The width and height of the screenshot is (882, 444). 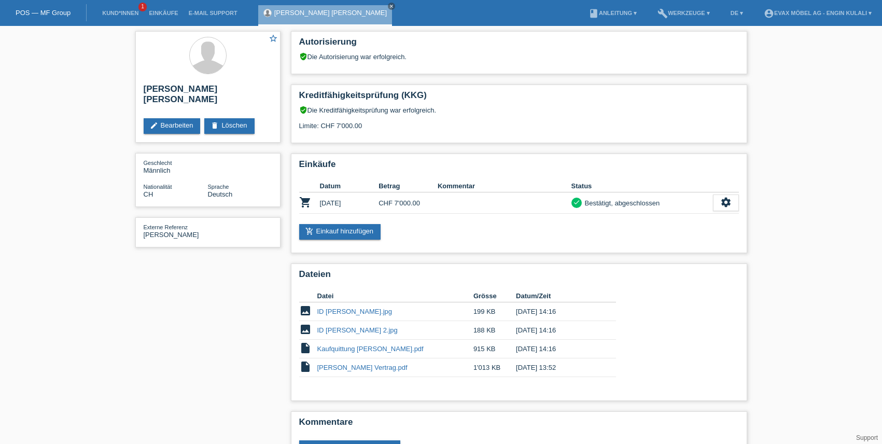 I want to click on a: DE ▾, so click(x=737, y=13).